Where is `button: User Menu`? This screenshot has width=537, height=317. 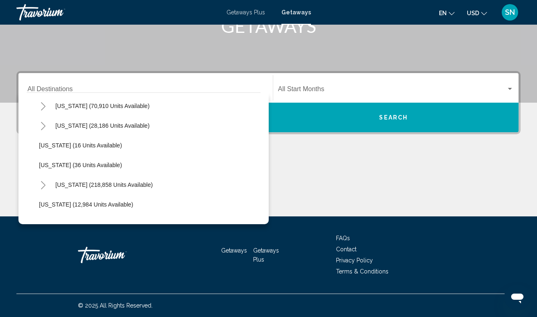 button: User Menu is located at coordinates (510, 12).